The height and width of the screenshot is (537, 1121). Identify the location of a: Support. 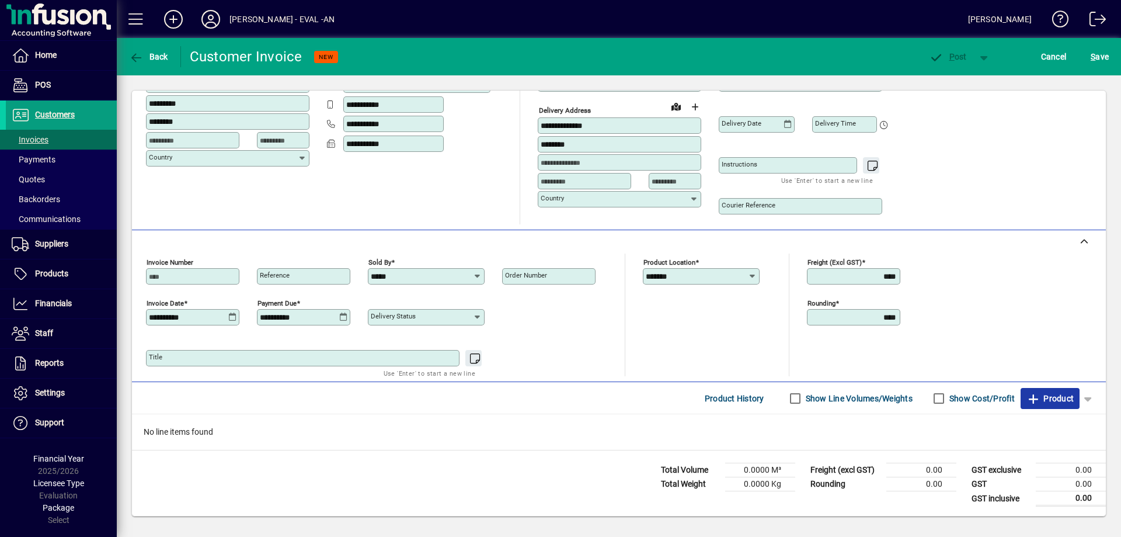
(61, 423).